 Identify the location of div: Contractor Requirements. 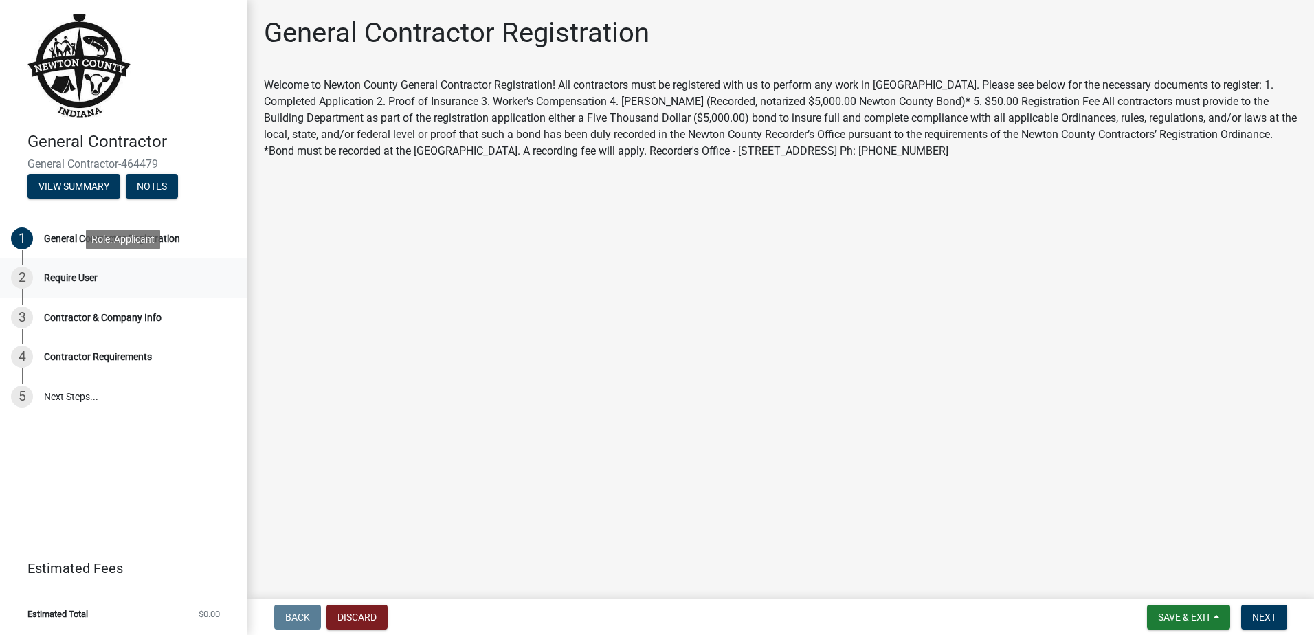
(98, 357).